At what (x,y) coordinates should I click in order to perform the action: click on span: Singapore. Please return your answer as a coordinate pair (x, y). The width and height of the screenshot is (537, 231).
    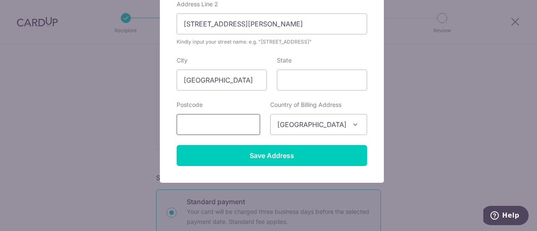
    Looking at the image, I should click on (319, 125).